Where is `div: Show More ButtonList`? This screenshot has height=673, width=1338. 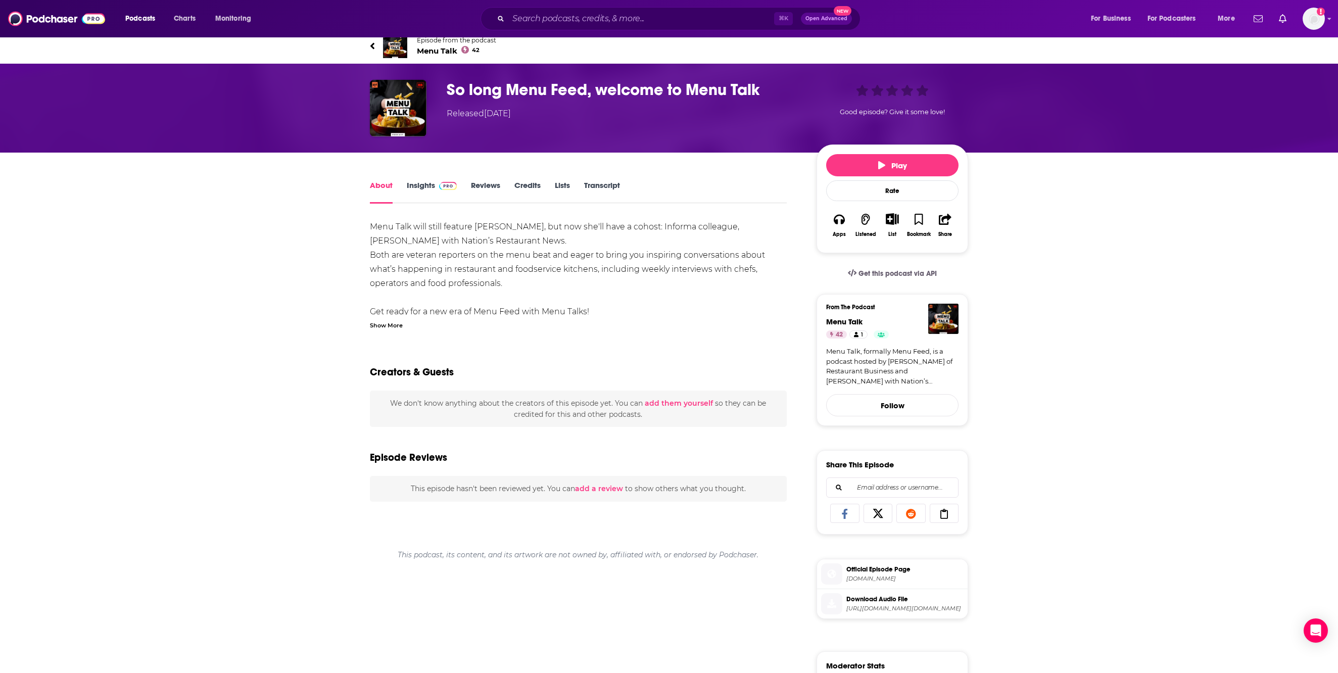 div: Show More ButtonList is located at coordinates (892, 225).